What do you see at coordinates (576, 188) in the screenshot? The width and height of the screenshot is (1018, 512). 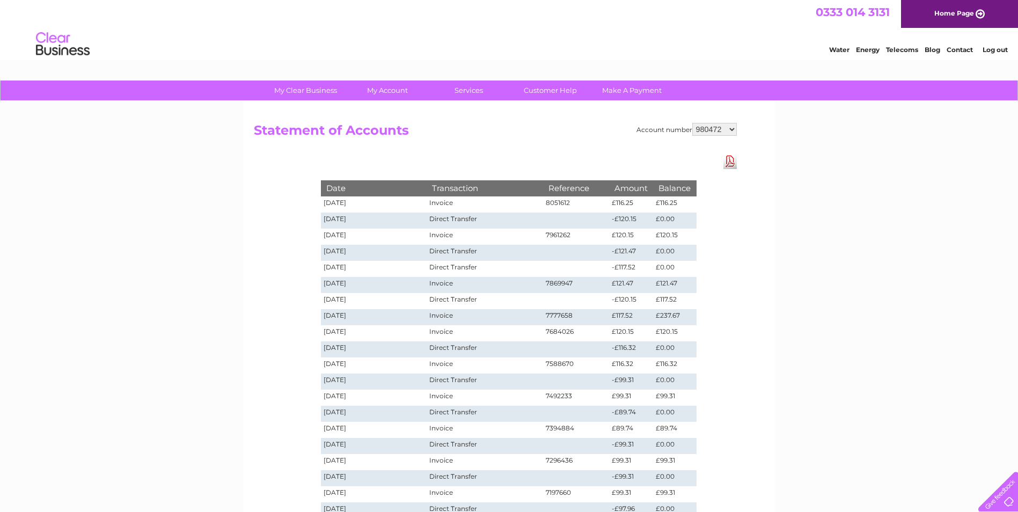 I see `th: Reference` at bounding box center [576, 188].